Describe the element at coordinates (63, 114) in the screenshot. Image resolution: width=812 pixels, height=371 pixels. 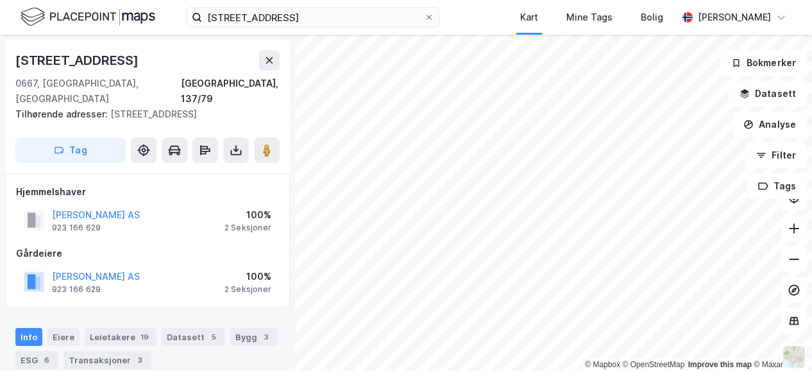
I see `span: Tilhørende adresser:` at that location.